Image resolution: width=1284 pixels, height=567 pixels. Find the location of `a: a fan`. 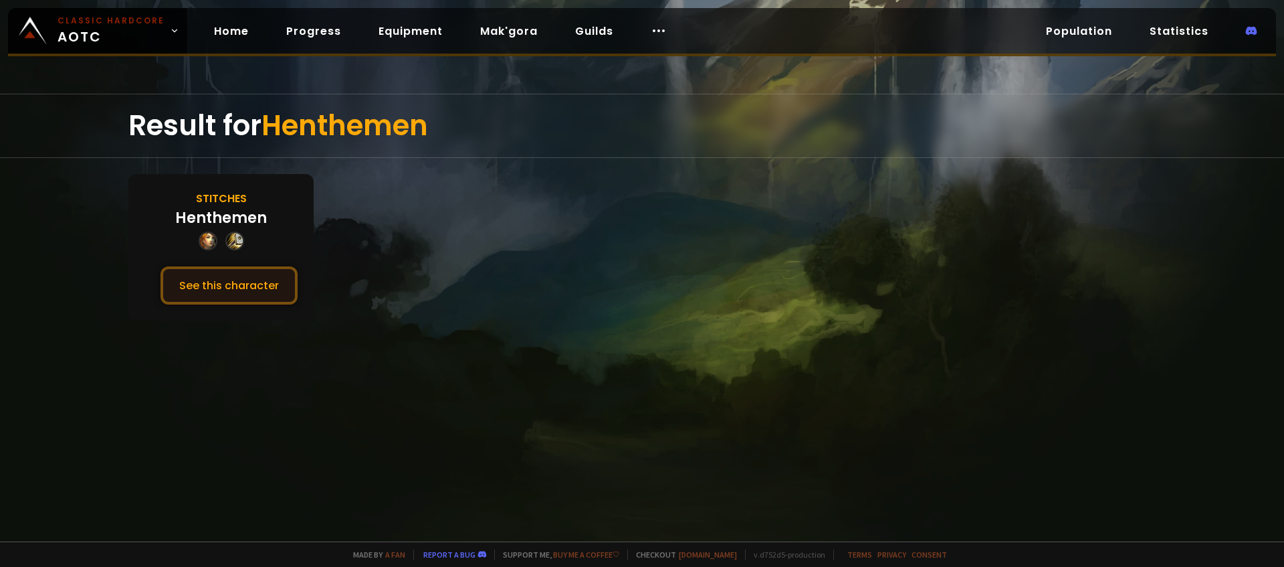

a: a fan is located at coordinates (395, 554).